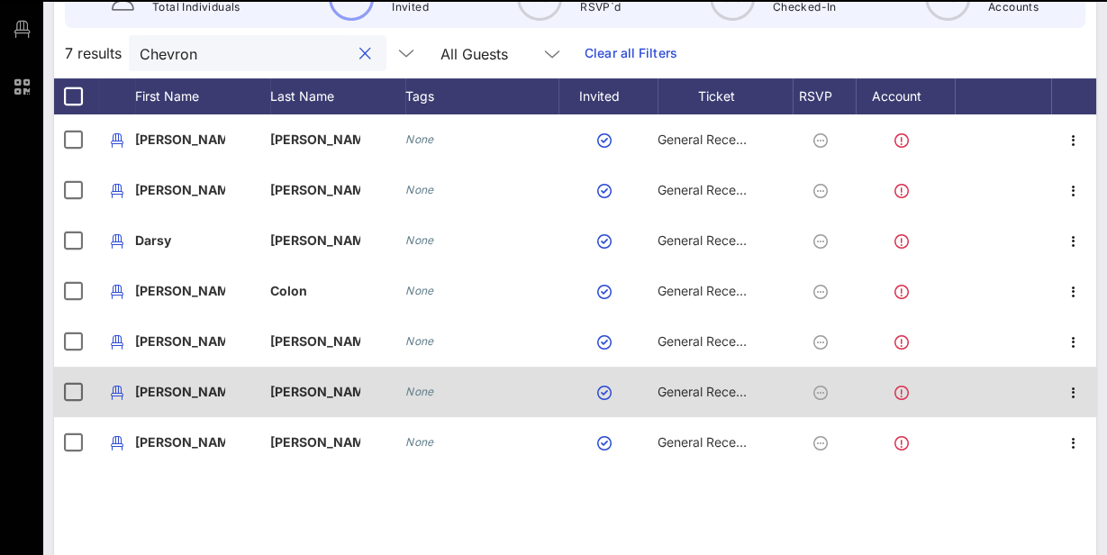 This screenshot has height=555, width=1107. Describe the element at coordinates (905, 96) in the screenshot. I see `div: Account` at that location.